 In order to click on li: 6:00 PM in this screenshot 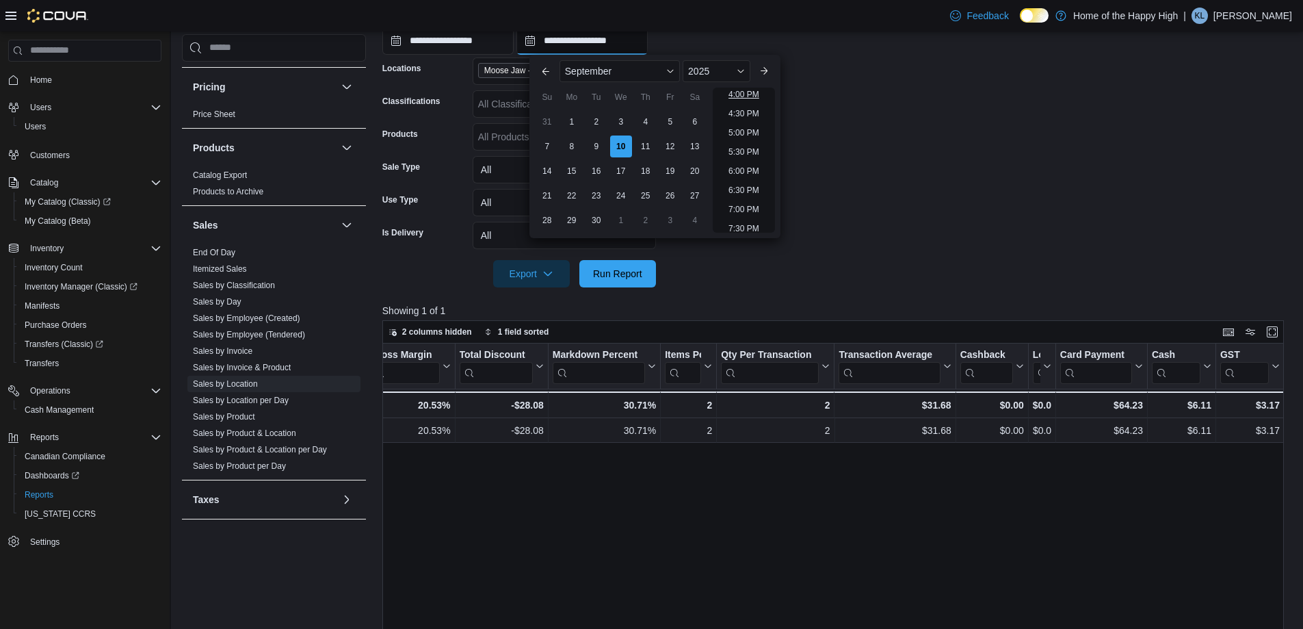, I will do `click(744, 171)`.